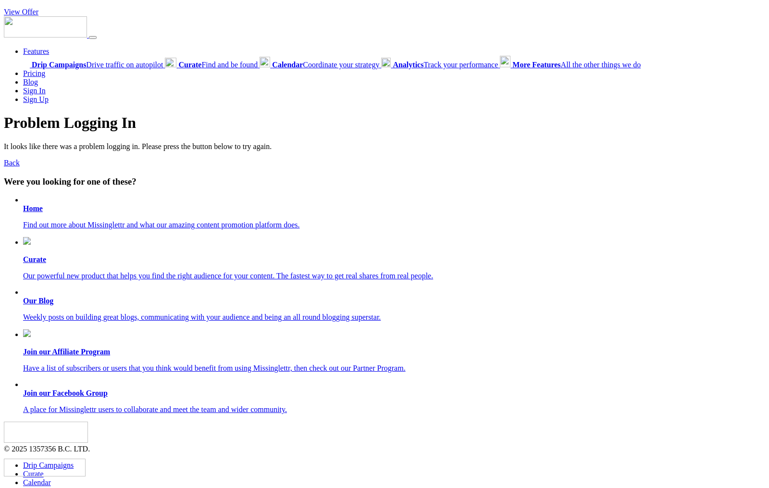 The image size is (769, 488). I want to click on div: © 2025 1357356 B.C. LTD., so click(384, 437).